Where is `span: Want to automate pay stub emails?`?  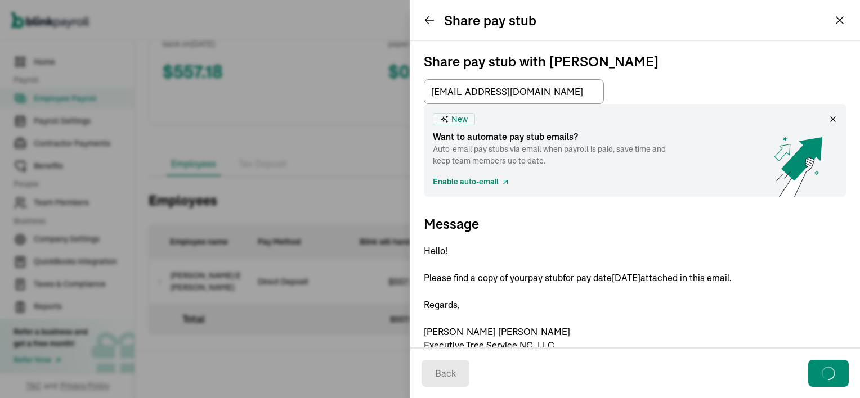
span: Want to automate pay stub emails? is located at coordinates (558, 137).